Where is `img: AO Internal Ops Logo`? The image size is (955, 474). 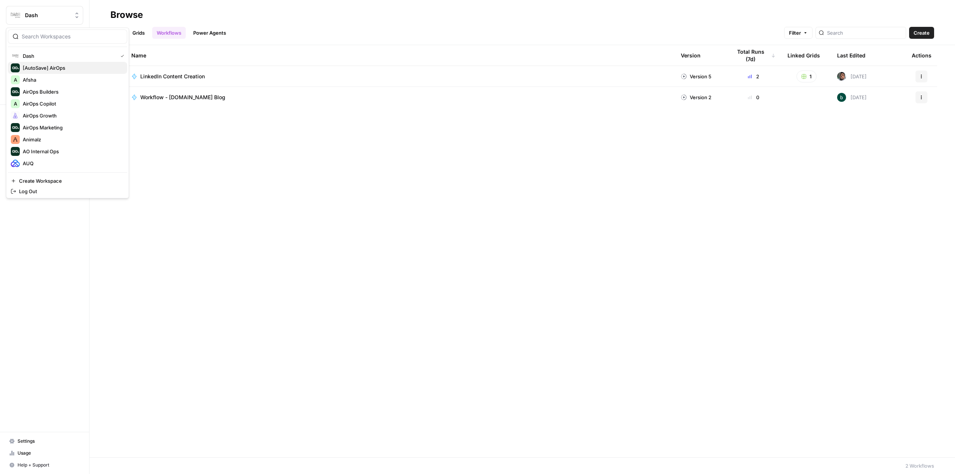
img: AO Internal Ops Logo is located at coordinates (15, 151).